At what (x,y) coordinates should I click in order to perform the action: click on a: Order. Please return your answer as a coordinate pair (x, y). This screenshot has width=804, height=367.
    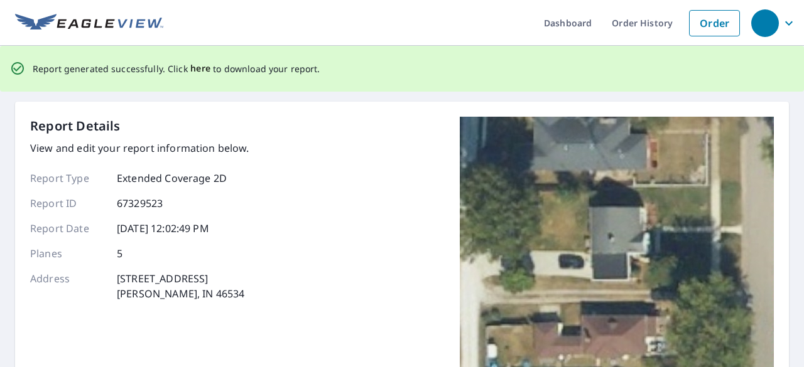
    Looking at the image, I should click on (714, 23).